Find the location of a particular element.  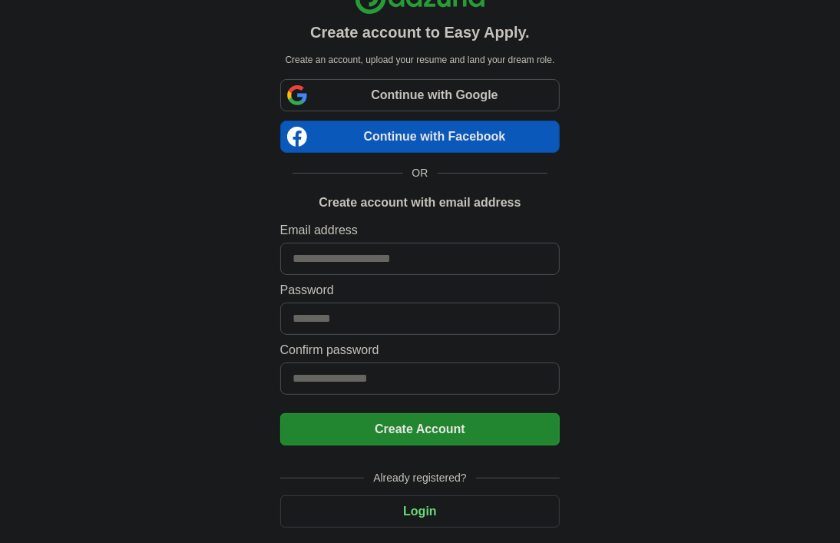

p: Create an account, upload your resume and land your dream role. is located at coordinates (420, 60).